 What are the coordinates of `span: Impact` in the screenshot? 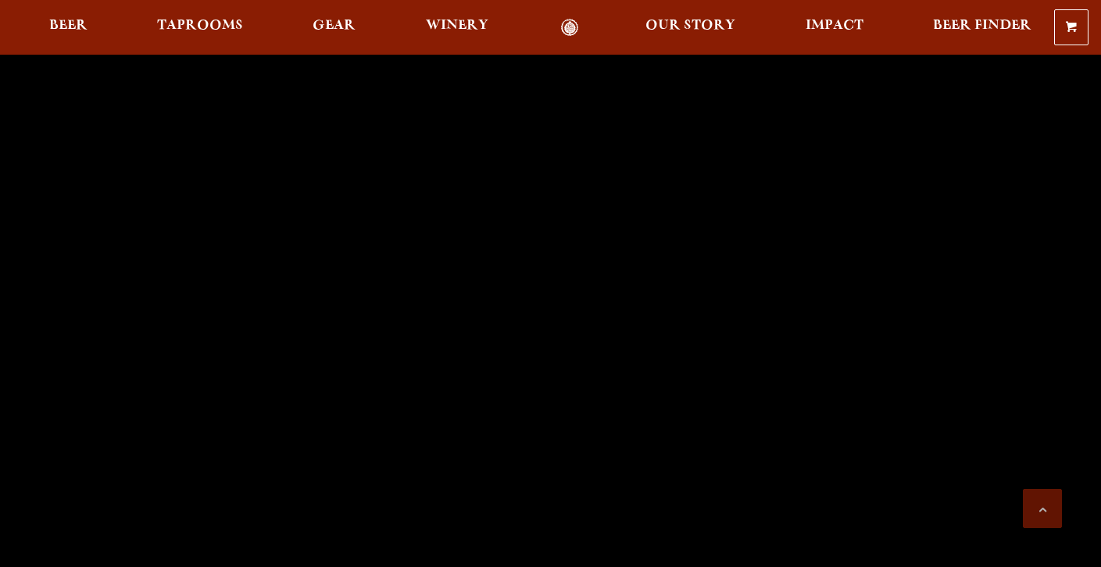 It's located at (835, 26).